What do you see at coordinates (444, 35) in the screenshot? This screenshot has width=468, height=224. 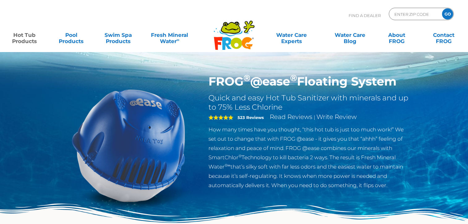 I see `a: ContactFROG` at bounding box center [444, 35].